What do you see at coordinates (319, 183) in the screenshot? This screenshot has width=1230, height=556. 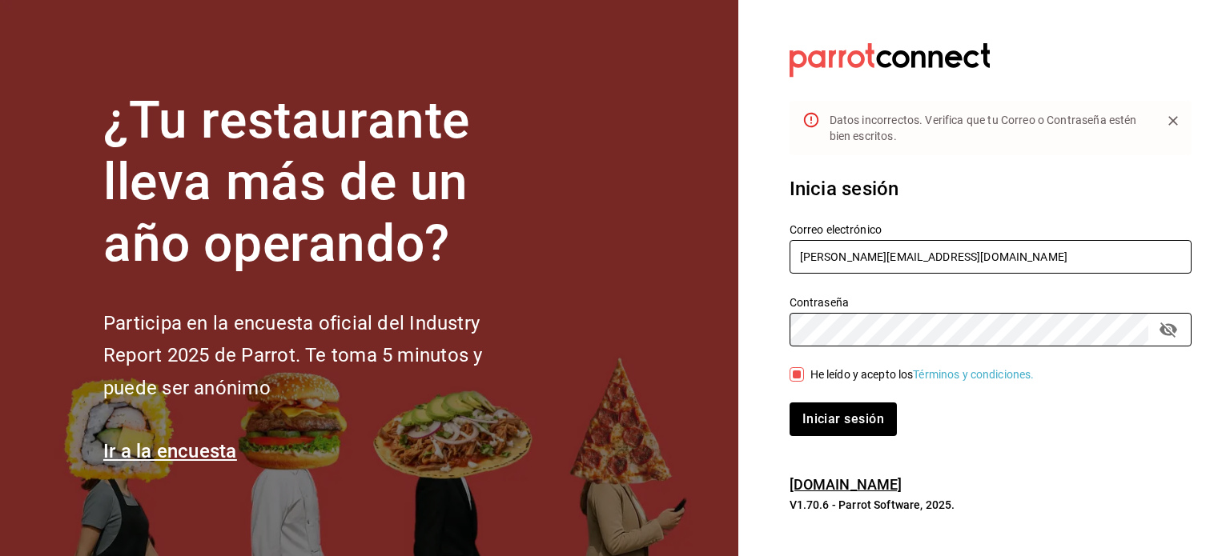 I see `h1: ¿Tu restaurante lleva más de un año operando?` at bounding box center [319, 183].